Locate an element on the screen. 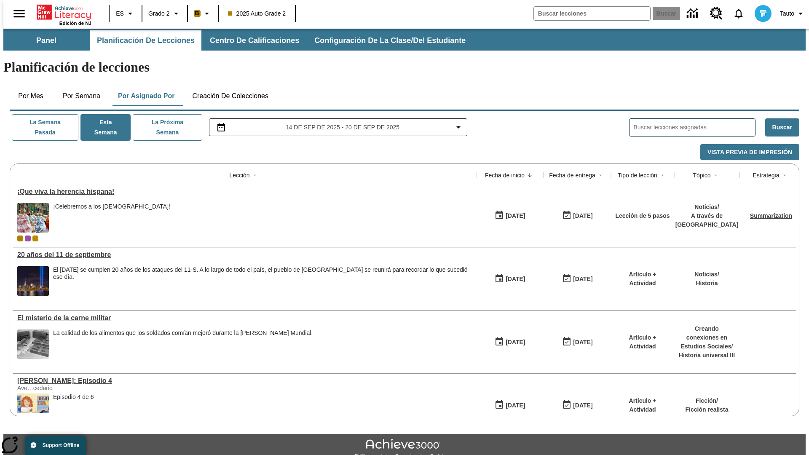 This screenshot has height=455, width=809. button: La próxima semana is located at coordinates (167, 127).